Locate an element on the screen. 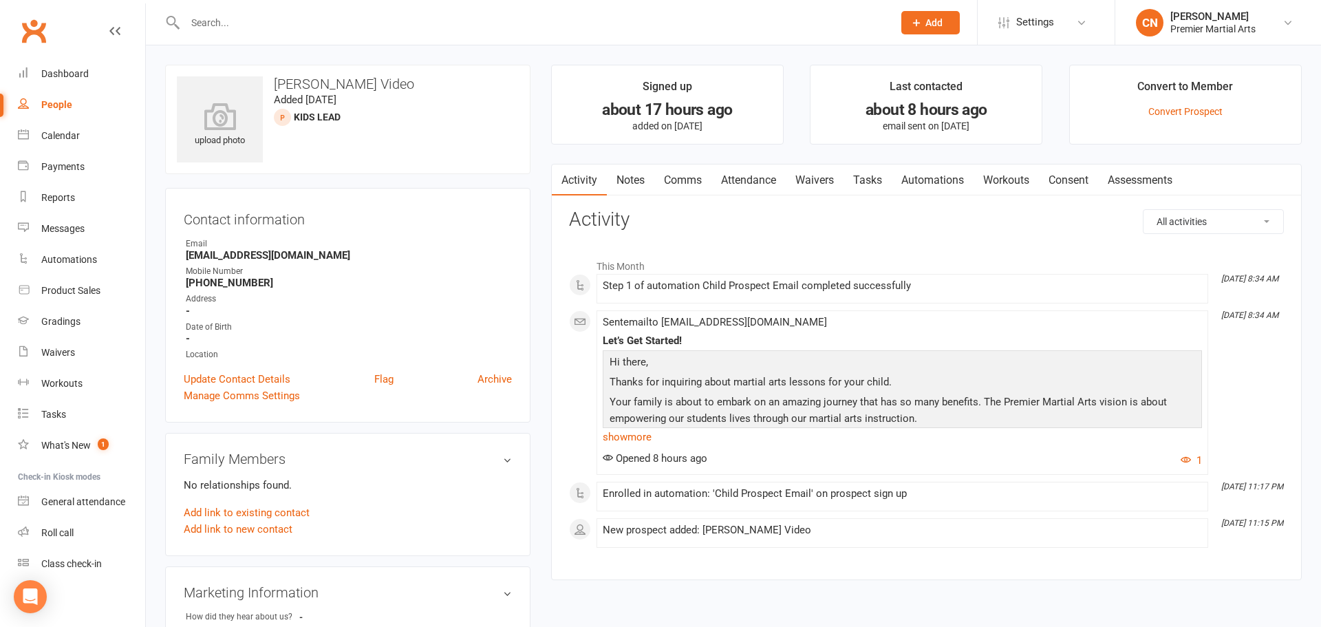  a: Comms is located at coordinates (682, 180).